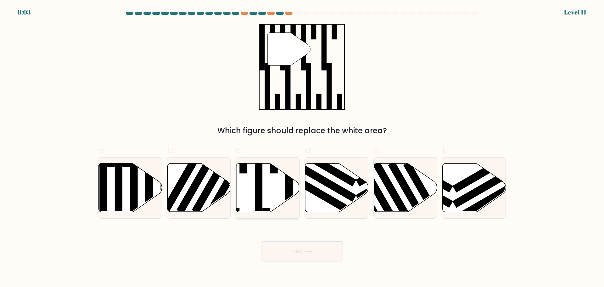 The height and width of the screenshot is (287, 604). I want to click on span: d., so click(308, 150).